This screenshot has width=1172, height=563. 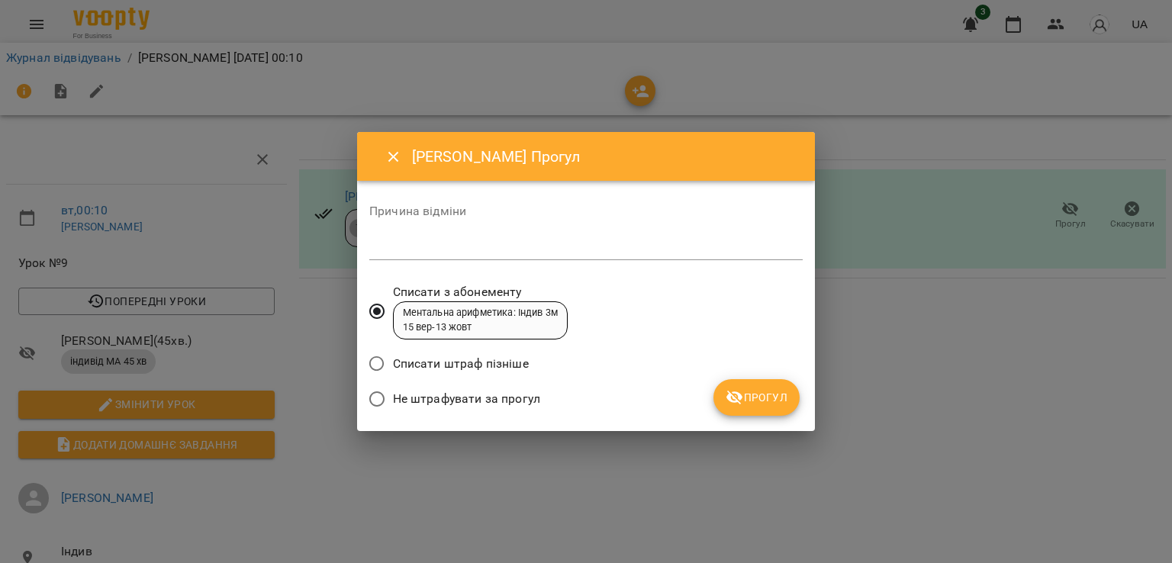 What do you see at coordinates (480, 292) in the screenshot?
I see `span: Списати з абонементу` at bounding box center [480, 292].